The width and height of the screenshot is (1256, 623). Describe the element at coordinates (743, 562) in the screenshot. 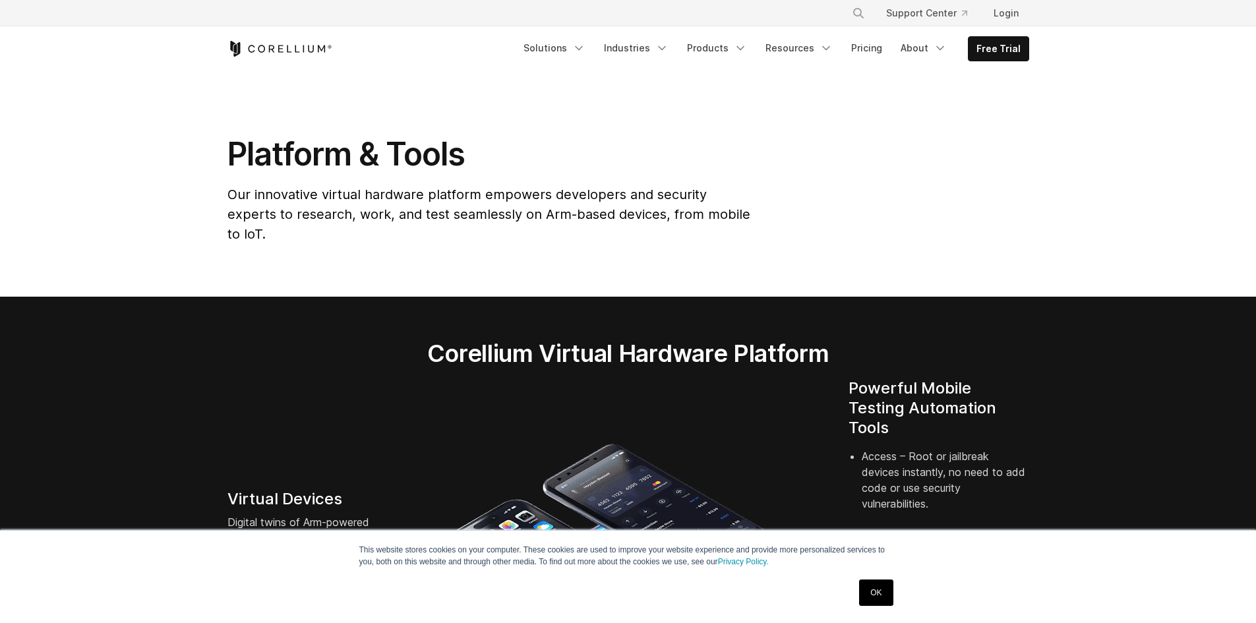

I see `a: Privacy Policy.` at that location.